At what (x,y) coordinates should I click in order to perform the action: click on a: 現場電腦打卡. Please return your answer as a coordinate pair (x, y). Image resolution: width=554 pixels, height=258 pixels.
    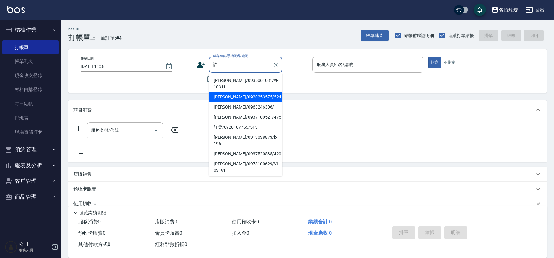
    Looking at the image, I should click on (31, 132).